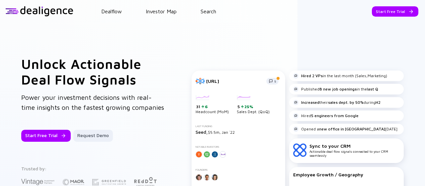  What do you see at coordinates (312, 75) in the screenshot?
I see `strong: Hired 2 VPs` at bounding box center [312, 75].